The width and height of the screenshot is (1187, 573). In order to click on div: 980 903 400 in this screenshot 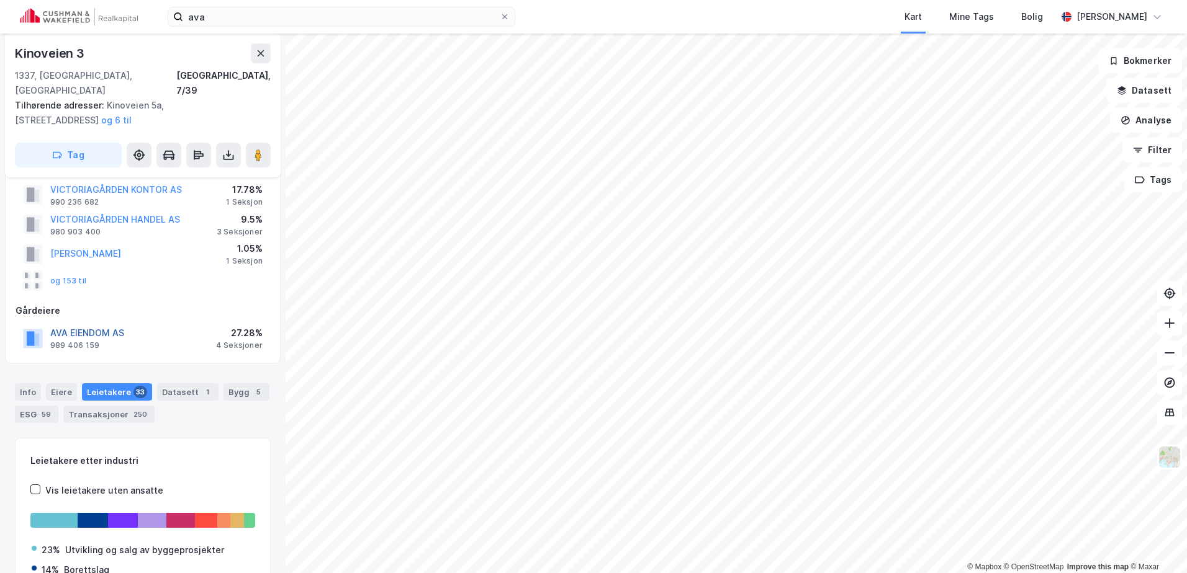, I will do `click(75, 232)`.